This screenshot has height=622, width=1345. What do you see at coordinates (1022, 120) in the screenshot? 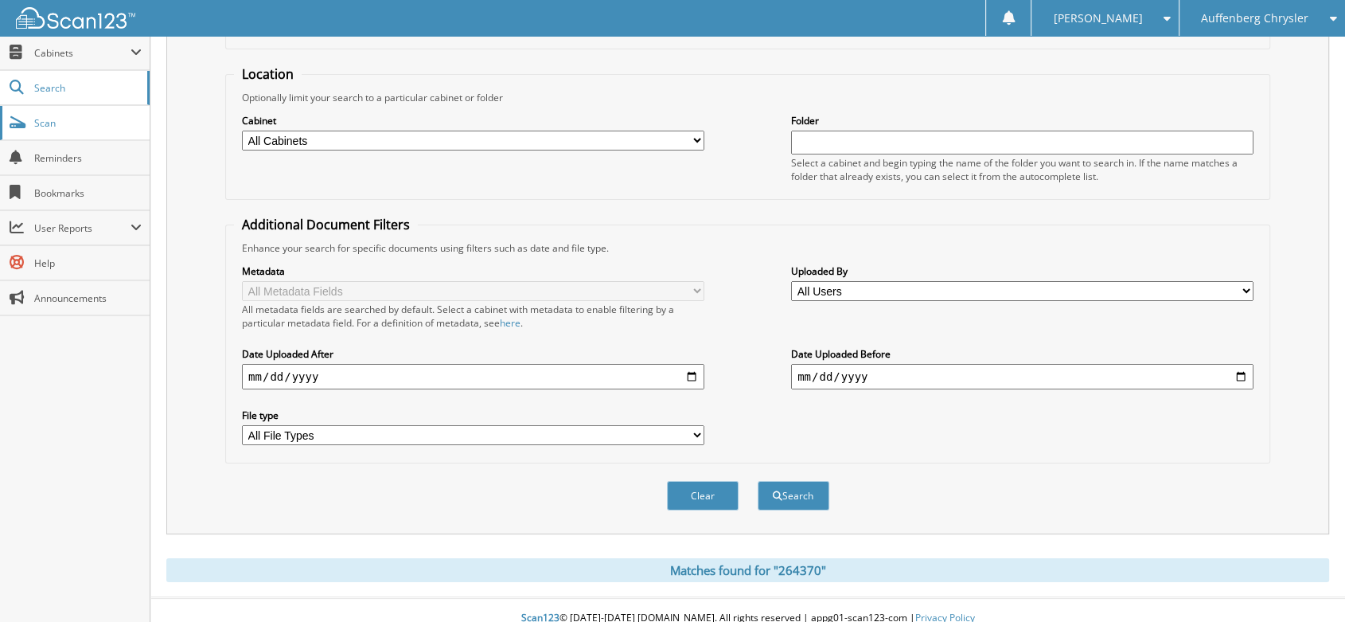
I see `label: Folder` at bounding box center [1022, 120].